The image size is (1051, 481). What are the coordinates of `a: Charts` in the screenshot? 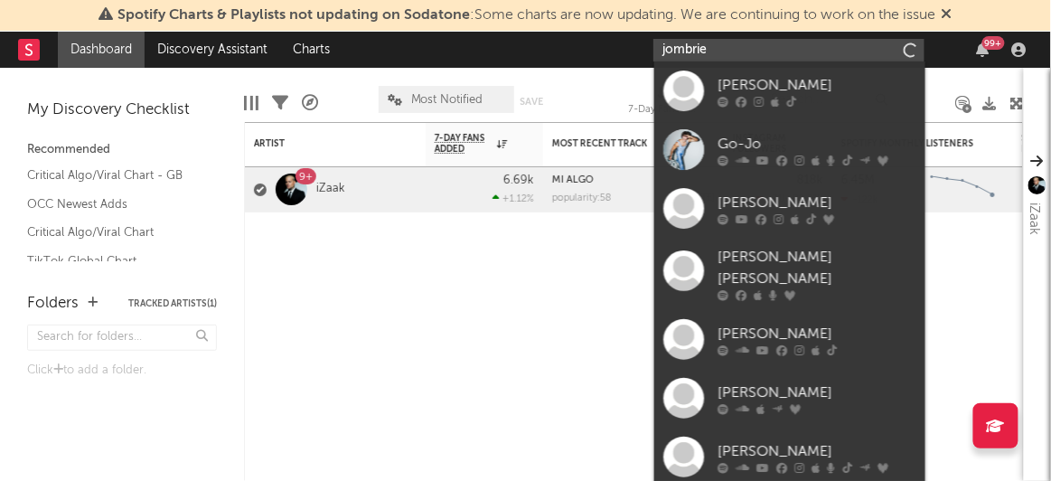 It's located at (311, 50).